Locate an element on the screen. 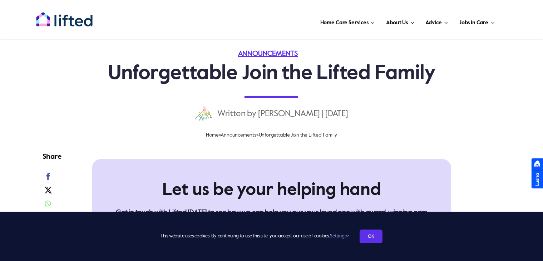 The height and width of the screenshot is (261, 543). nav: Breadcrumb is located at coordinates (272, 135).